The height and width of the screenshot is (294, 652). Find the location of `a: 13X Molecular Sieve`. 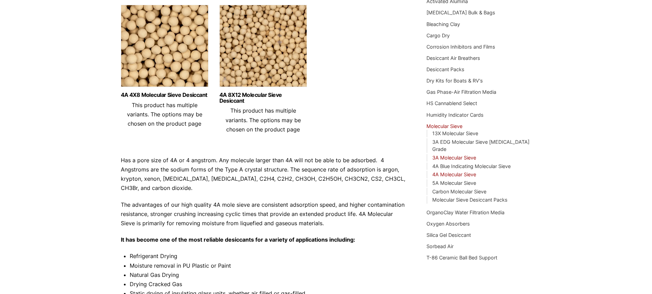

a: 13X Molecular Sieve is located at coordinates (455, 133).